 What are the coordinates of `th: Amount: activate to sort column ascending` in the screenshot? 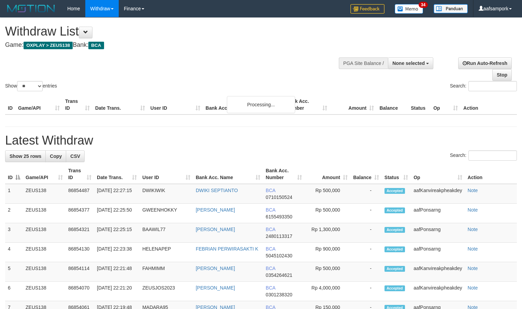 It's located at (328, 174).